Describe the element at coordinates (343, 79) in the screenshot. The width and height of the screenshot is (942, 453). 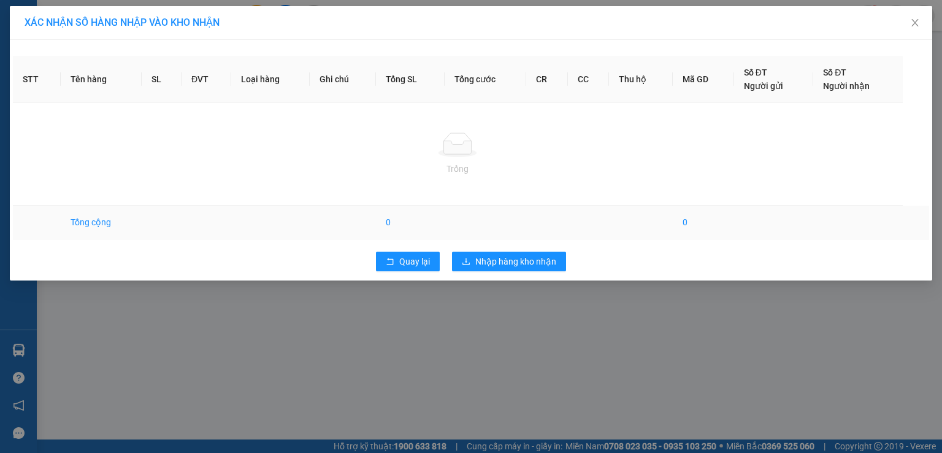
I see `th: Ghi chú` at that location.